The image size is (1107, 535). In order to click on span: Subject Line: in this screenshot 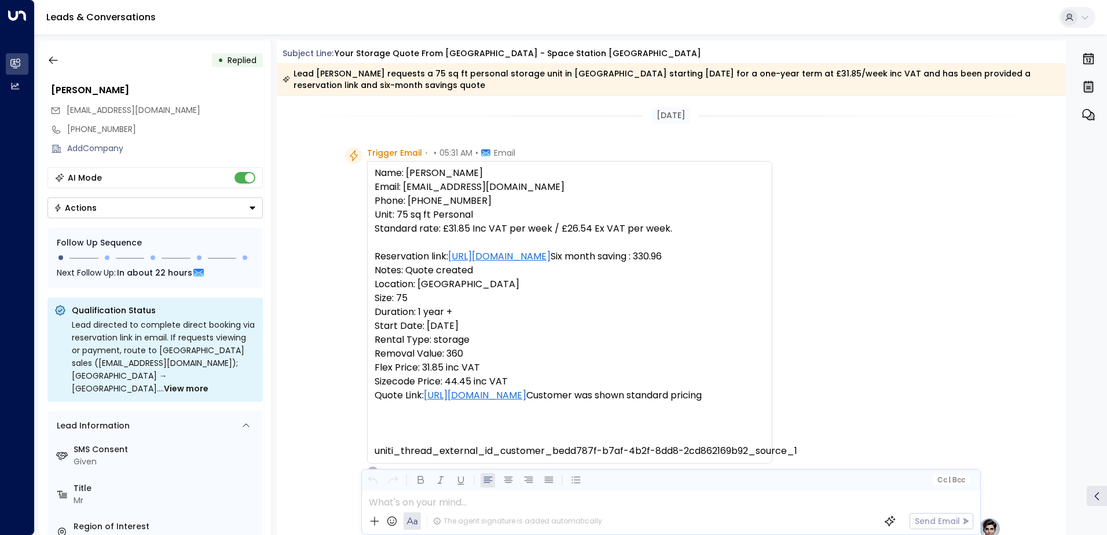, I will do `click(308, 53)`.